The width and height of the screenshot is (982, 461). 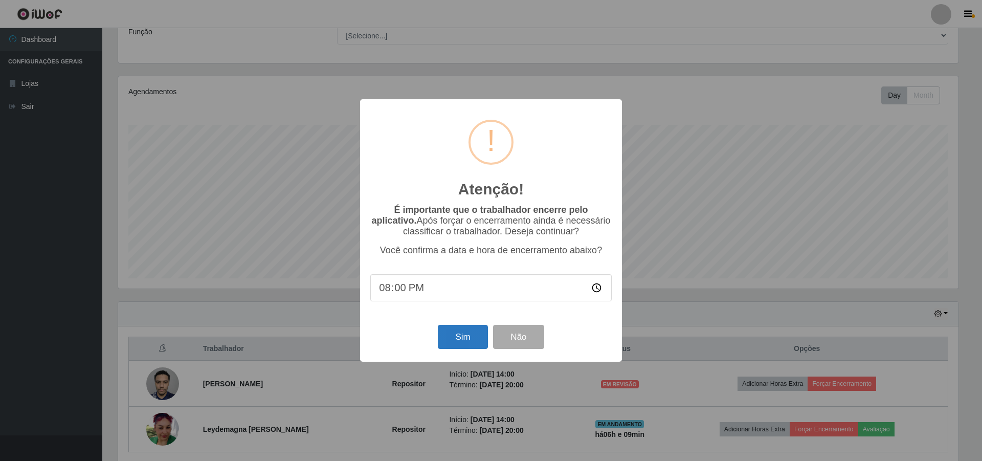 What do you see at coordinates (491, 189) in the screenshot?
I see `h2: Atenção!` at bounding box center [491, 189].